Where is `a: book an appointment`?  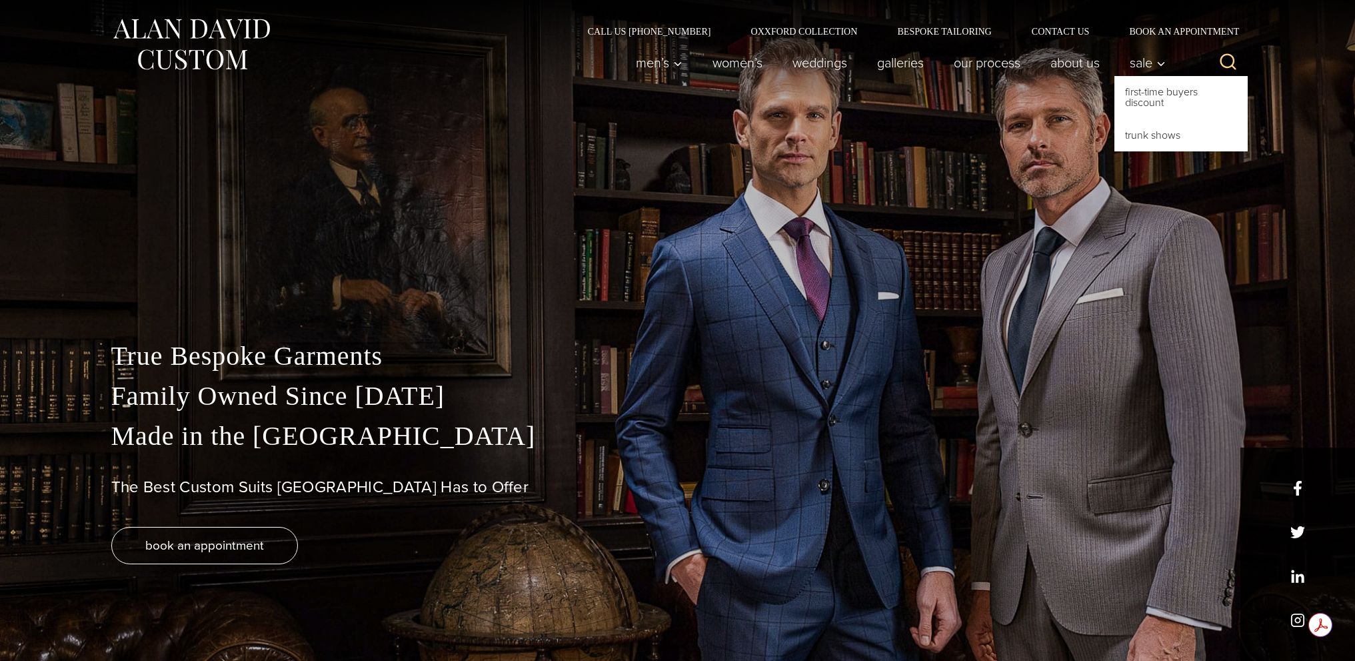
a: book an appointment is located at coordinates (205, 545).